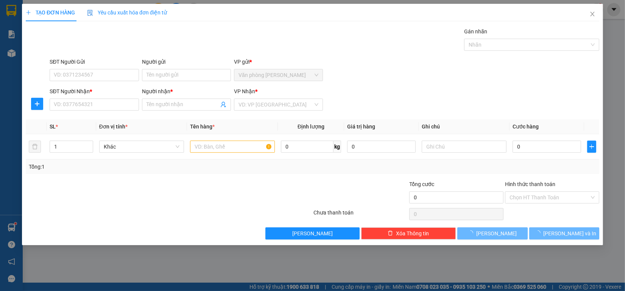  Describe the element at coordinates (186, 91) in the screenshot. I see `div: Người nhận` at that location.